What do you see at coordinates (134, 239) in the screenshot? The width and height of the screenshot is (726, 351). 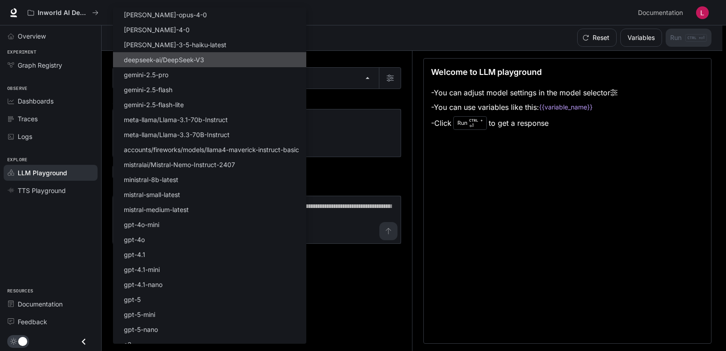 I see `p: gpt-4o` at bounding box center [134, 239].